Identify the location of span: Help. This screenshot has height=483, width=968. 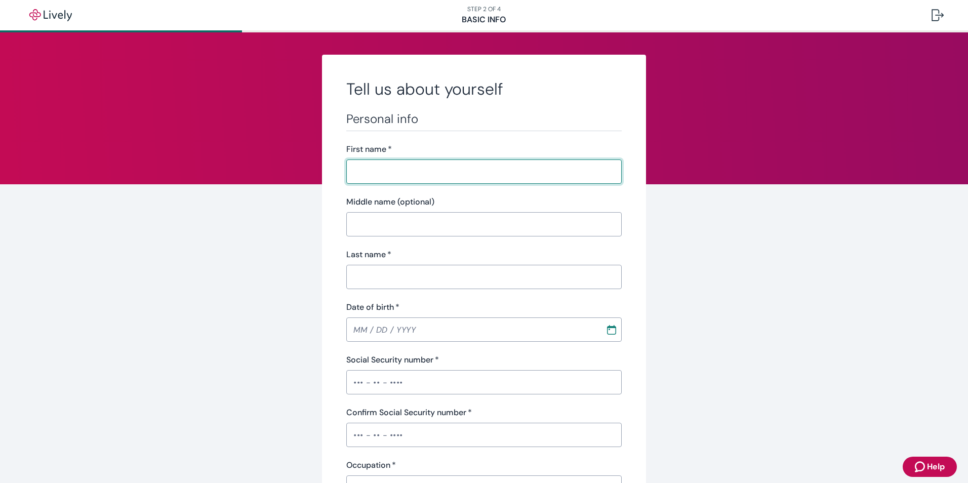
(936, 467).